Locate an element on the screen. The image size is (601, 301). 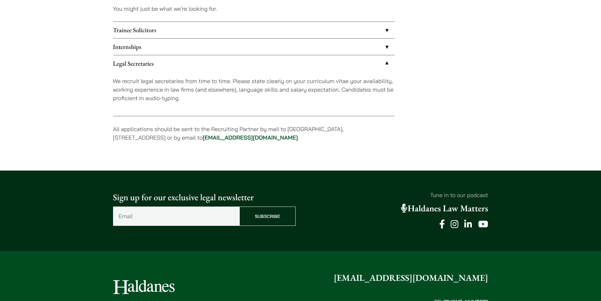
input: Email is located at coordinates (176, 216).